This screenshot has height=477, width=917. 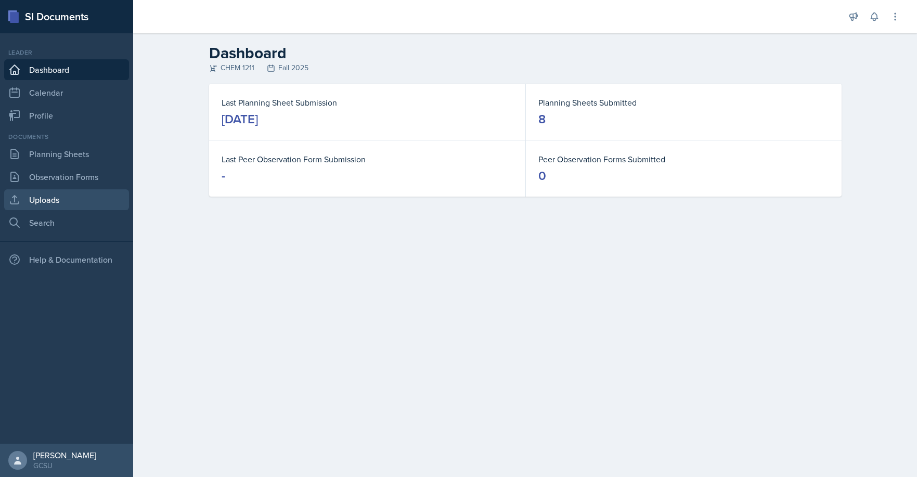 I want to click on a: Calendar, so click(x=67, y=93).